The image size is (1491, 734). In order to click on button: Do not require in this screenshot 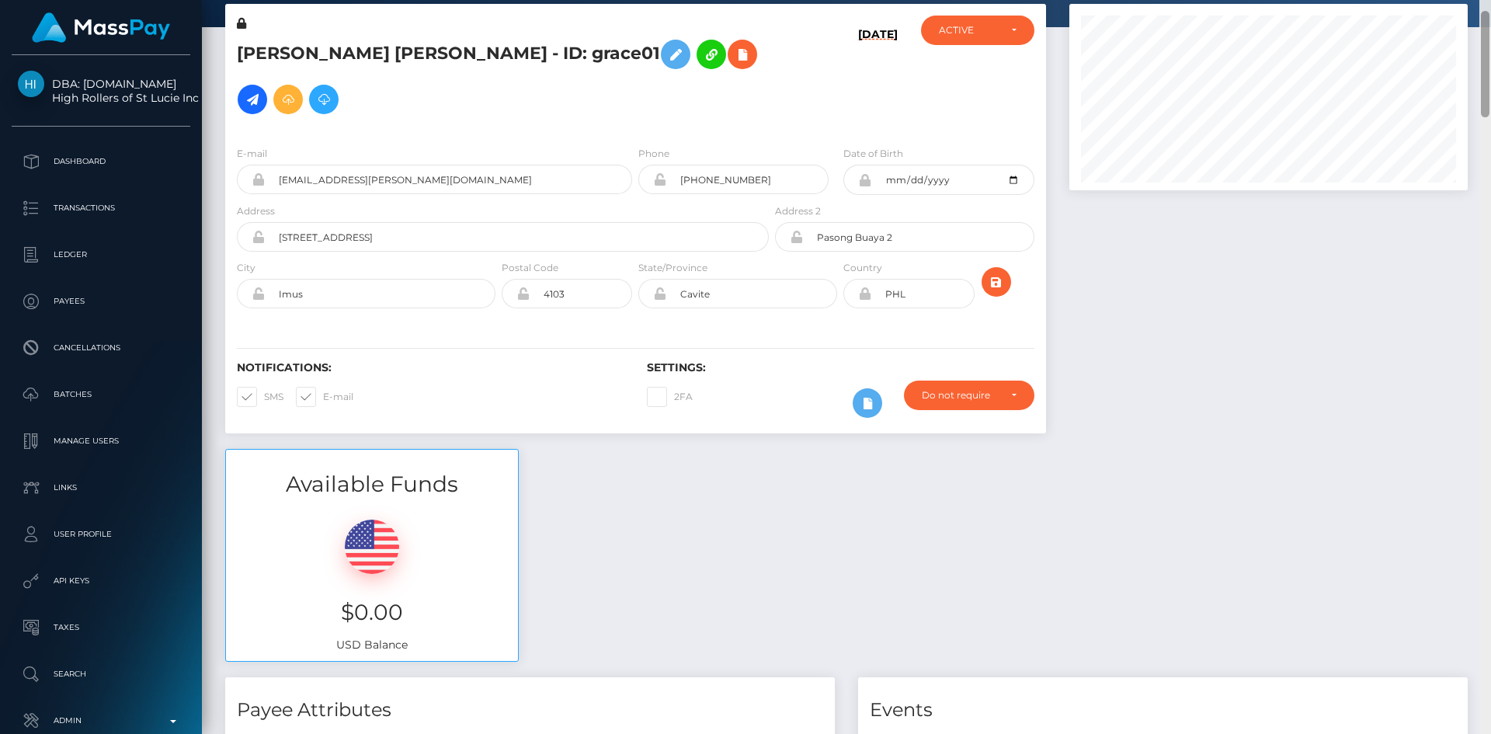, I will do `click(969, 395)`.